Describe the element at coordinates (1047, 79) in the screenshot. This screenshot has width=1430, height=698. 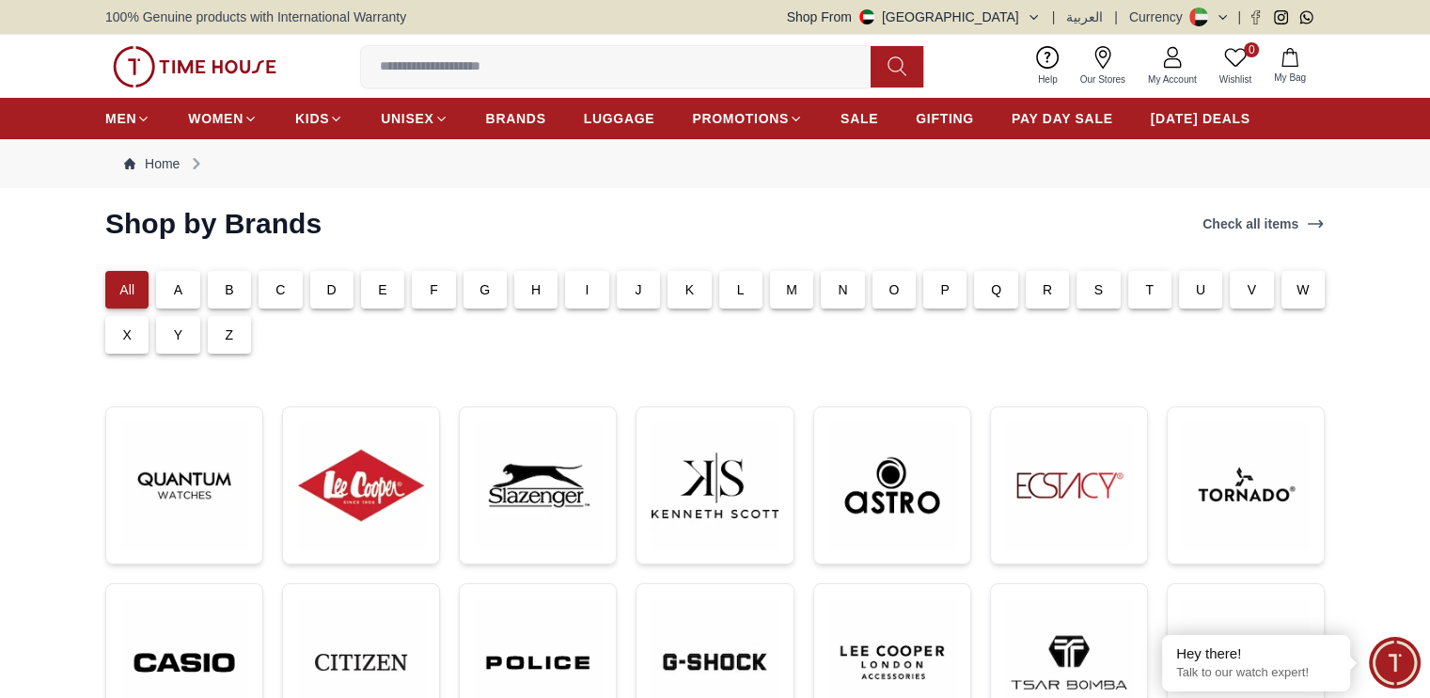
I see `span: Help` at that location.